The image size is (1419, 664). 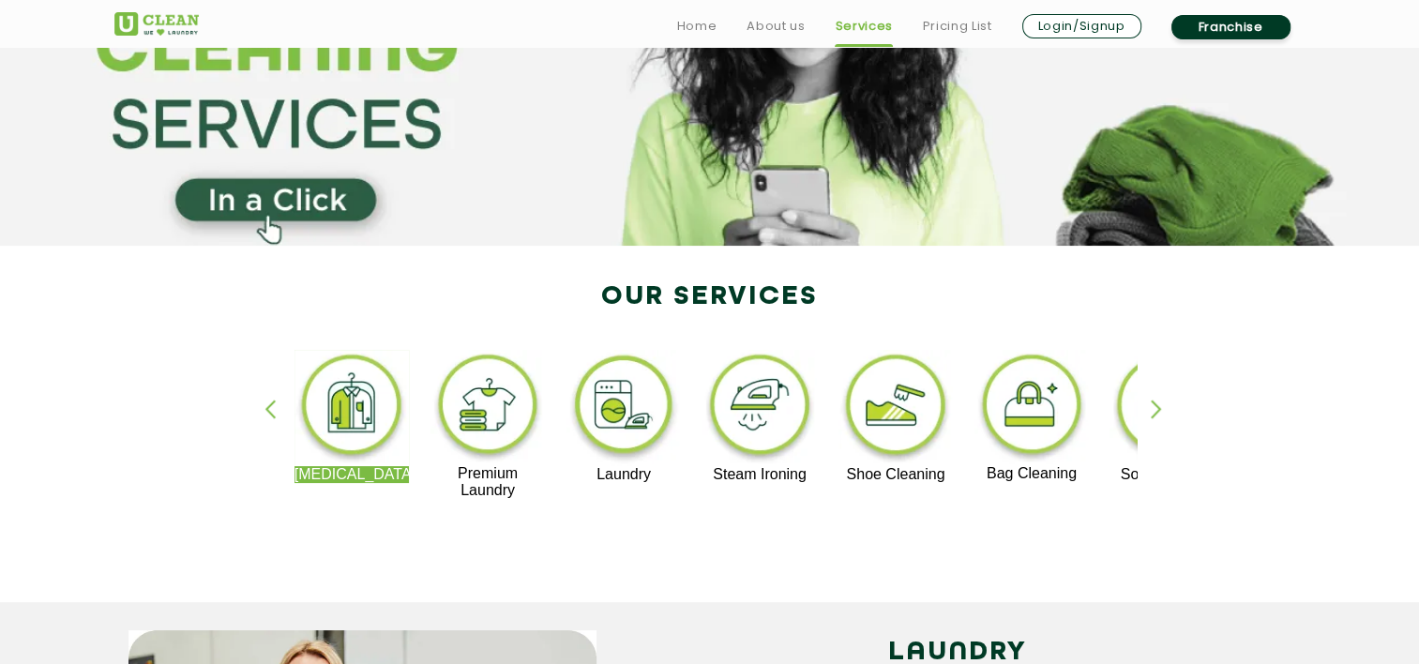 What do you see at coordinates (697, 26) in the screenshot?
I see `a: Home` at bounding box center [697, 26].